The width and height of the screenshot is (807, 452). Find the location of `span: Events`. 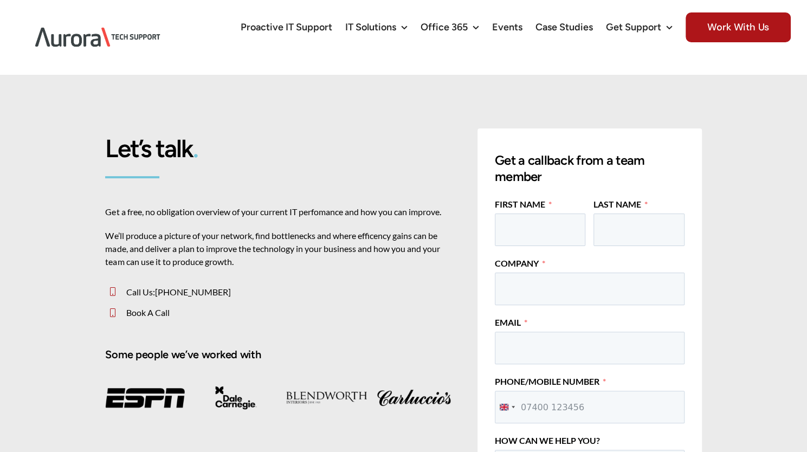

span: Events is located at coordinates (507, 27).